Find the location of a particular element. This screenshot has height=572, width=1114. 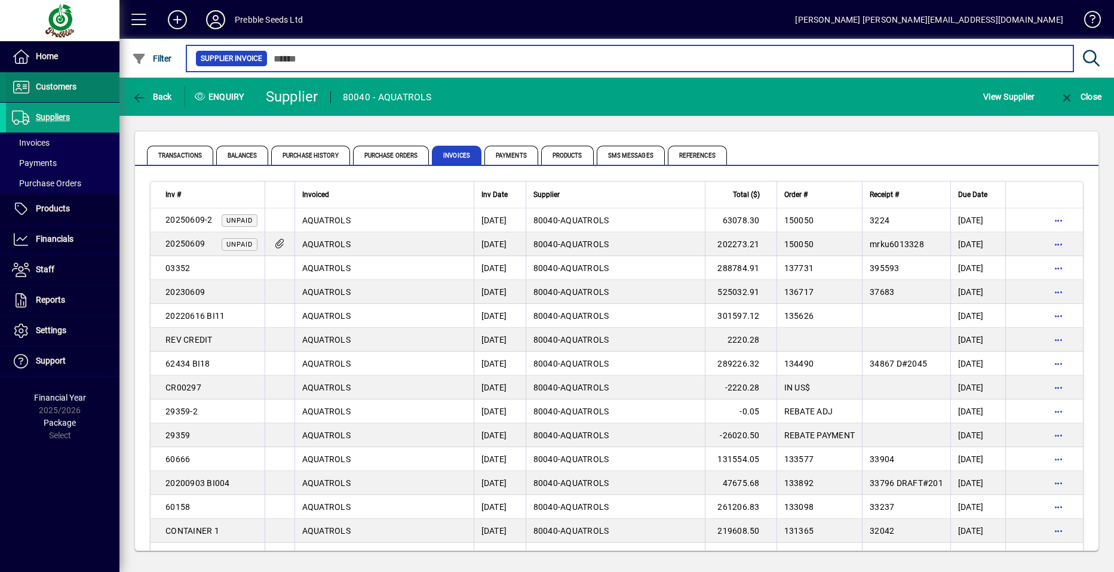

span: 133098 is located at coordinates (799, 507).